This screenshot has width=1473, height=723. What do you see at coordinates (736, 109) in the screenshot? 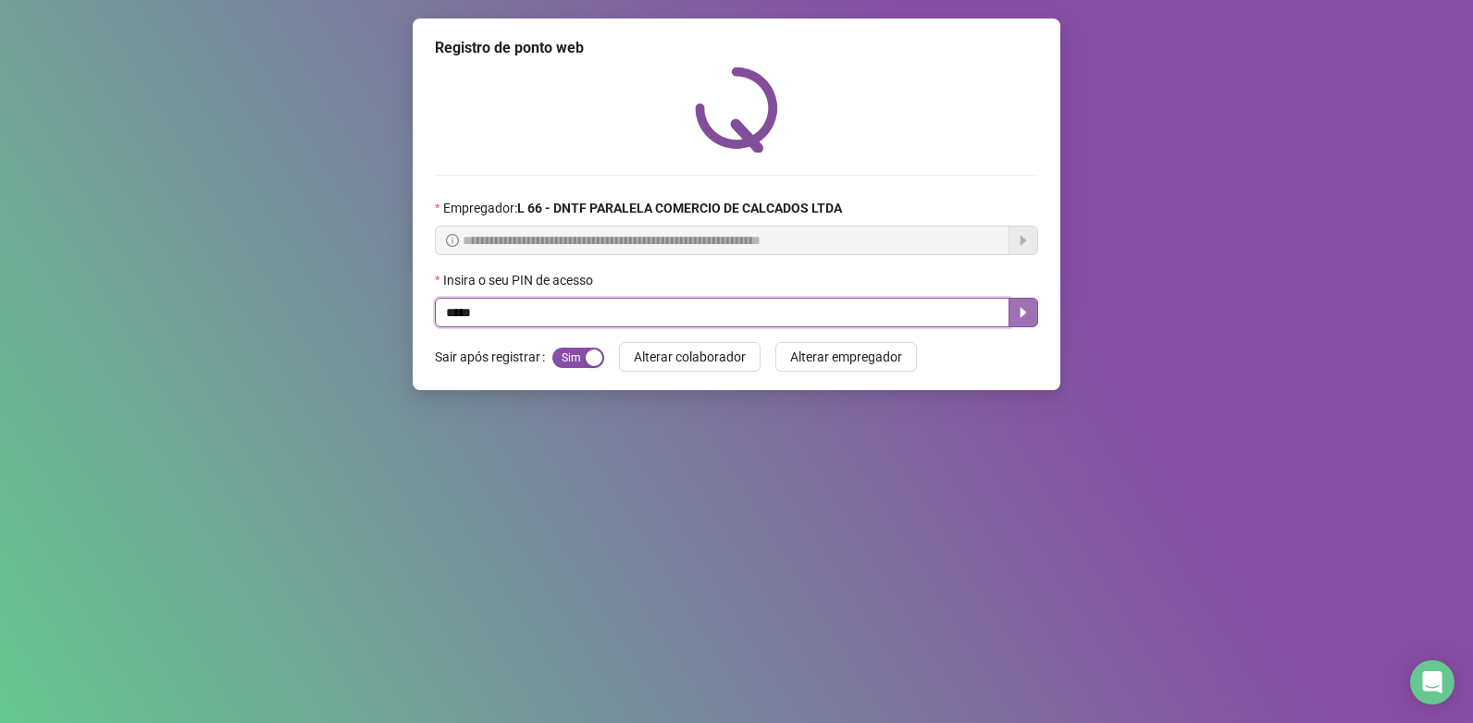
I see `img: QRPoint` at bounding box center [736, 109].